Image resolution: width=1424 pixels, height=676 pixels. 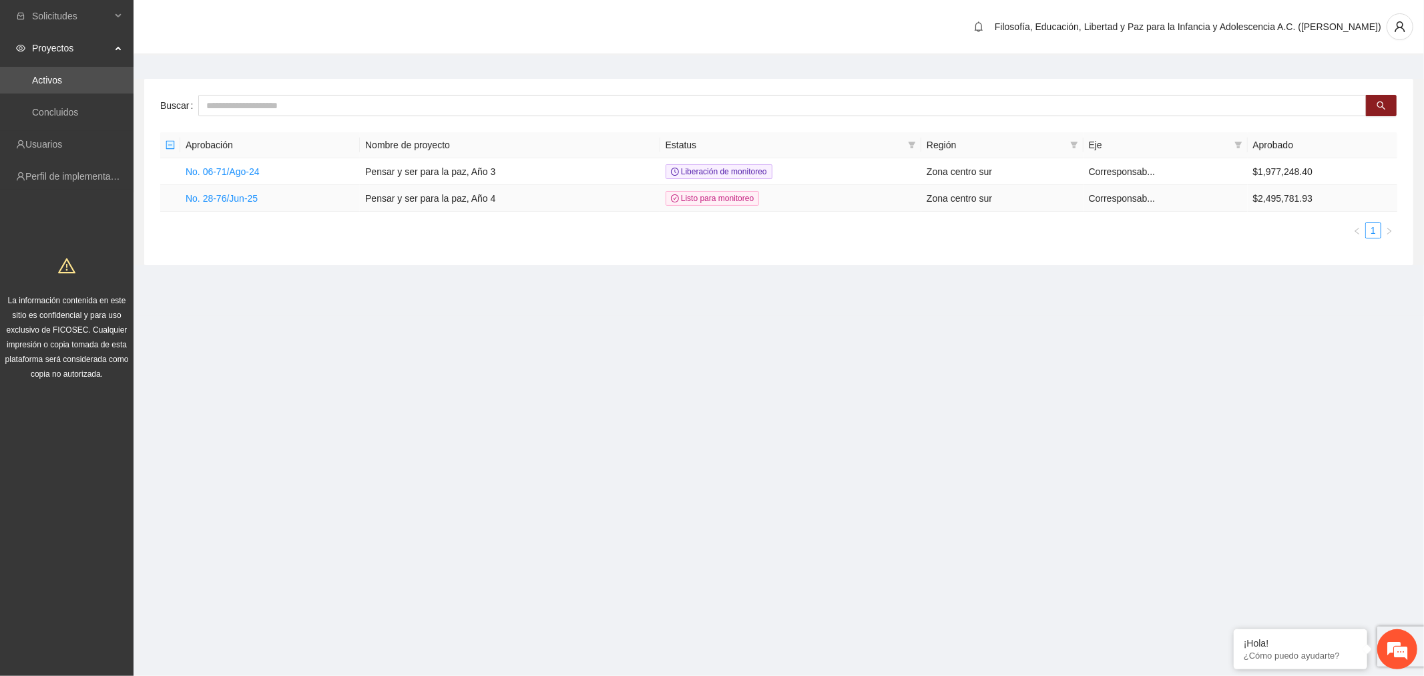 I want to click on li: 1, so click(x=1373, y=230).